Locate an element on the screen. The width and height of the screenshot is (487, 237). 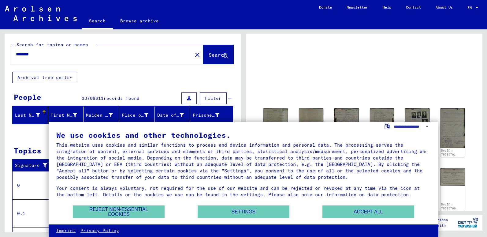
button: Search is located at coordinates (218, 54).